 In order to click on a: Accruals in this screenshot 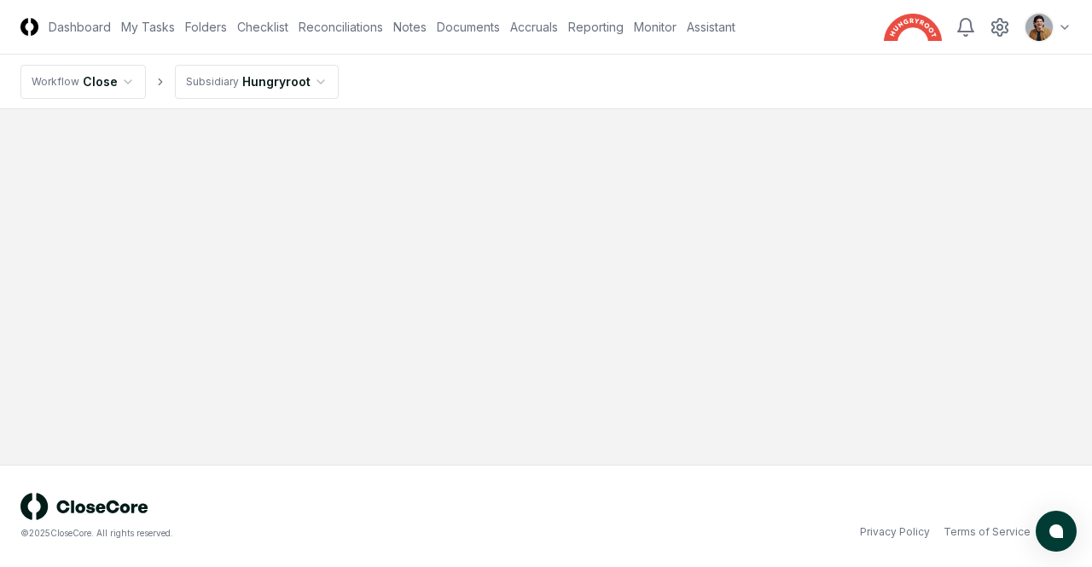, I will do `click(534, 26)`.